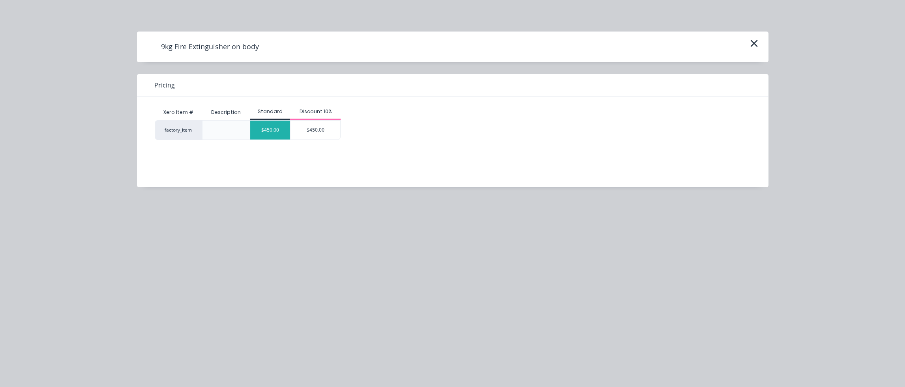 The height and width of the screenshot is (387, 905). What do you see at coordinates (315, 112) in the screenshot?
I see `div: Discount 10%` at bounding box center [315, 112].